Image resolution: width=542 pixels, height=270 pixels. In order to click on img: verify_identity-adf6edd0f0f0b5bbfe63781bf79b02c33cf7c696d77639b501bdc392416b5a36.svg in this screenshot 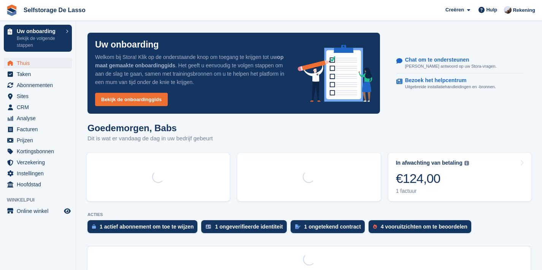, I will do `click(208, 227)`.